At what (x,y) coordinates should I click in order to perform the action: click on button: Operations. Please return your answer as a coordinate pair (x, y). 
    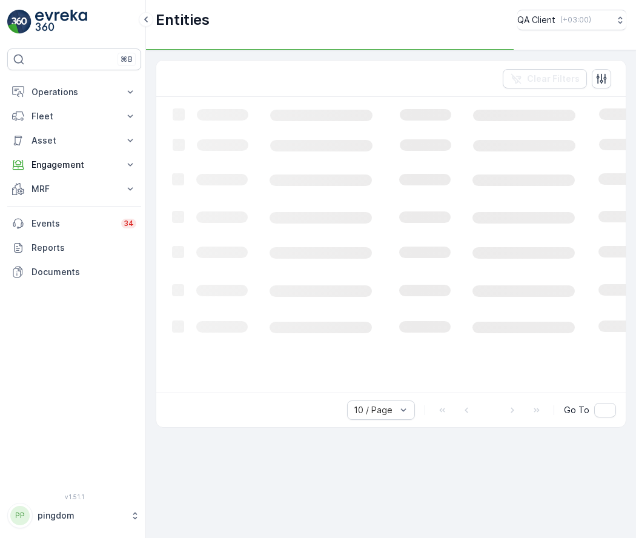
    Looking at the image, I should click on (74, 92).